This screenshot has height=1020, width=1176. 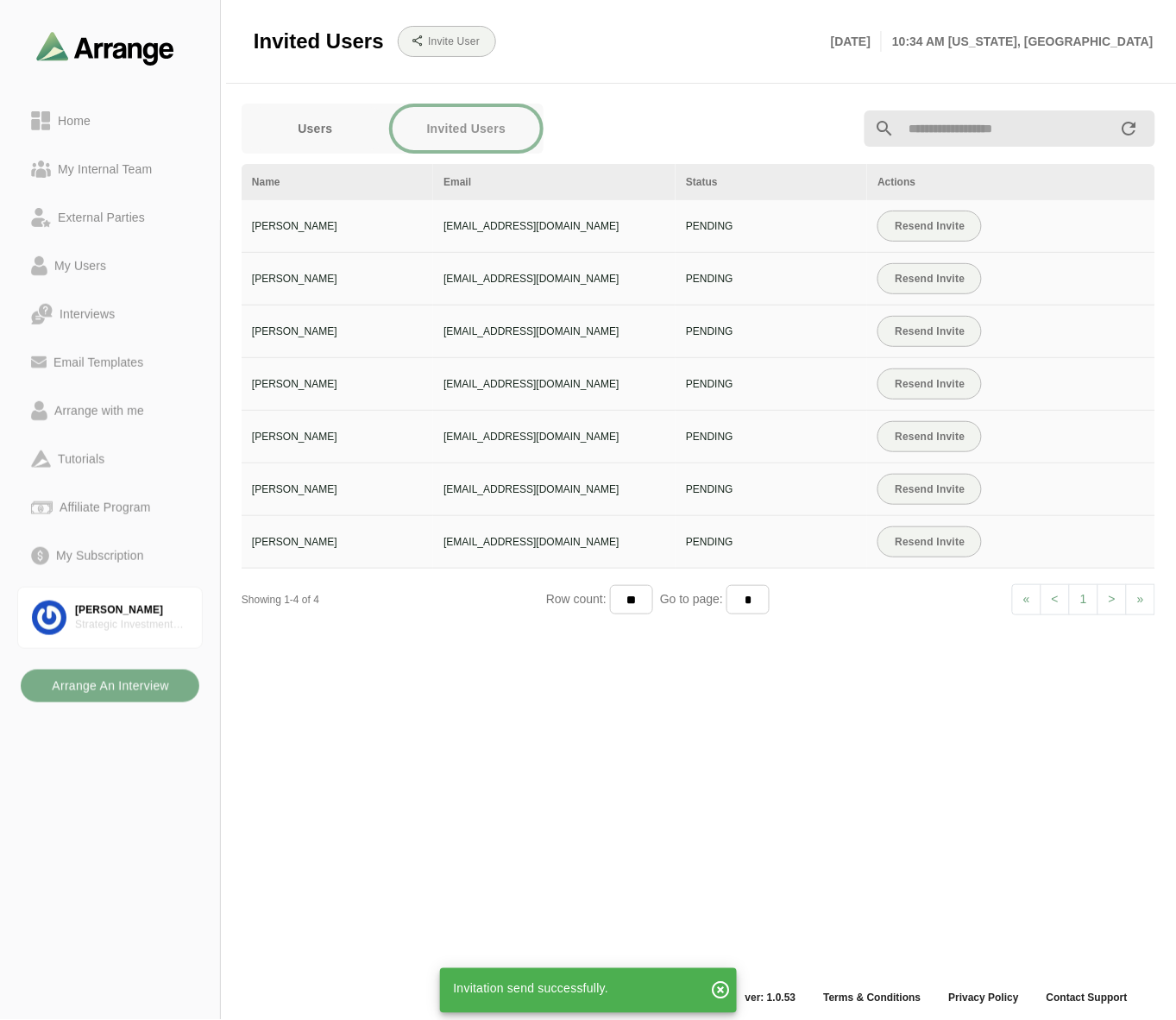 I want to click on a: Interviews, so click(x=110, y=314).